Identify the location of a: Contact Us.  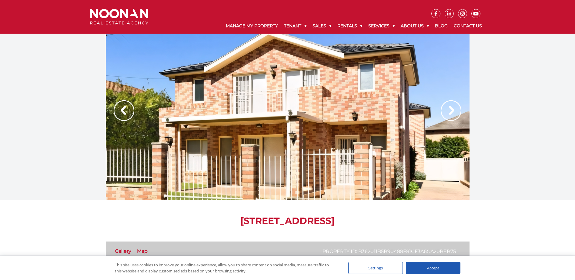
(468, 26).